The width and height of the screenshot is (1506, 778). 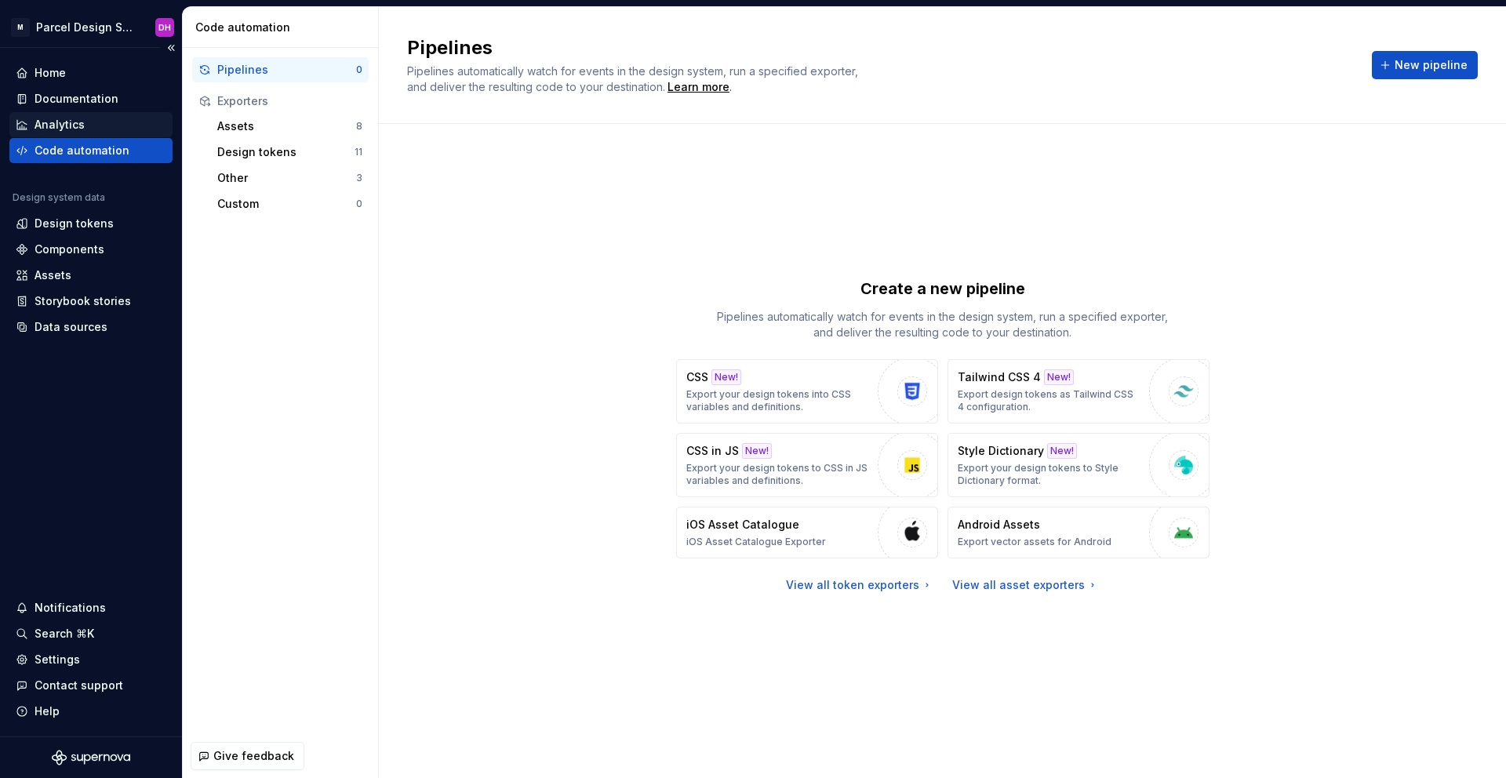 I want to click on button: Collapse sidebar, so click(x=171, y=48).